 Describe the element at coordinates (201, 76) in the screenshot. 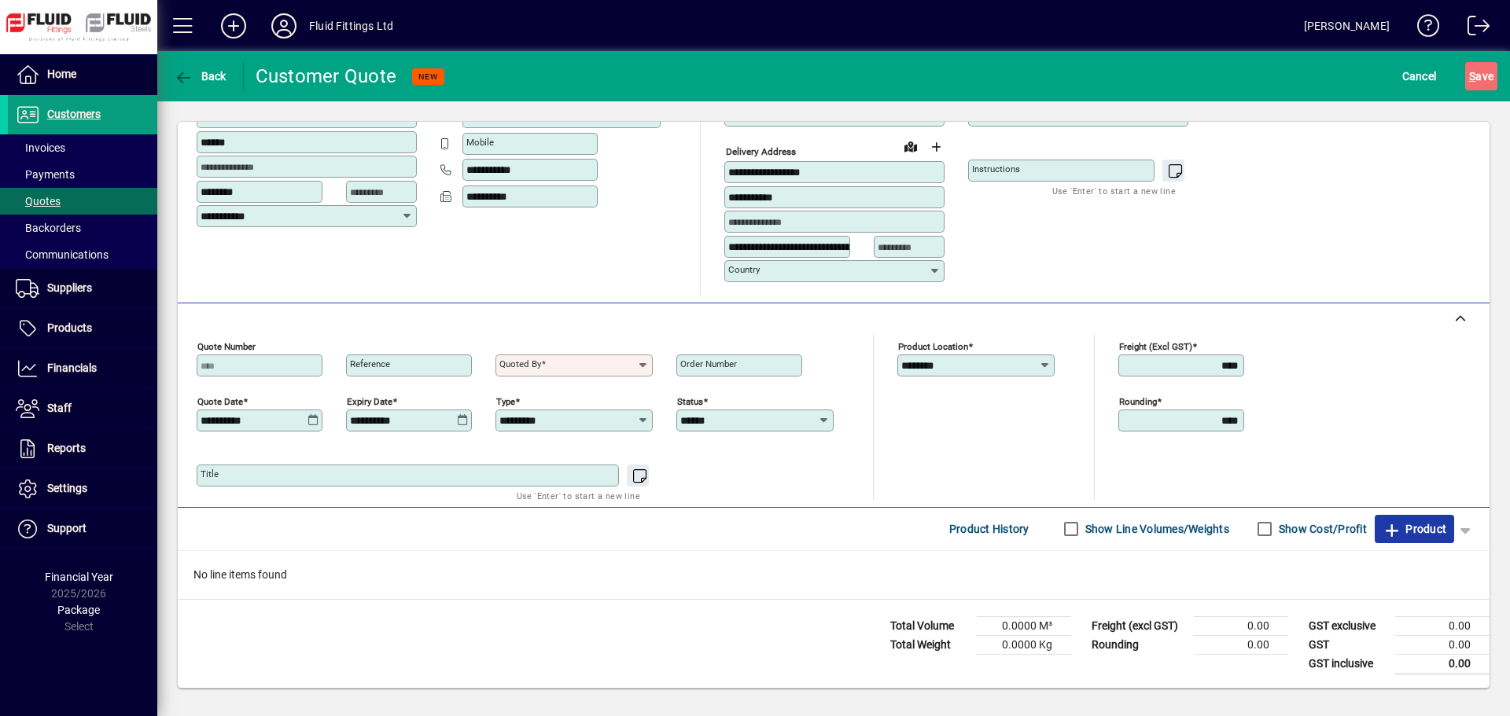

I see `app-page-header-button: Back` at that location.